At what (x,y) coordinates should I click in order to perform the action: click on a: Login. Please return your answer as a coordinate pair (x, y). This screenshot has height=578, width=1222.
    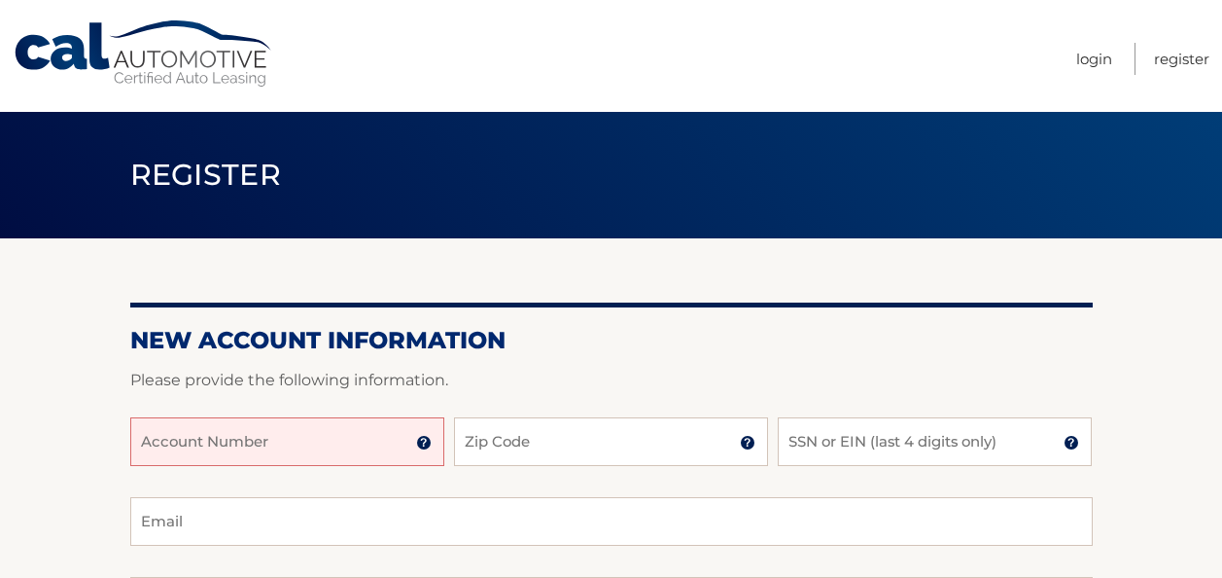
    Looking at the image, I should click on (1094, 58).